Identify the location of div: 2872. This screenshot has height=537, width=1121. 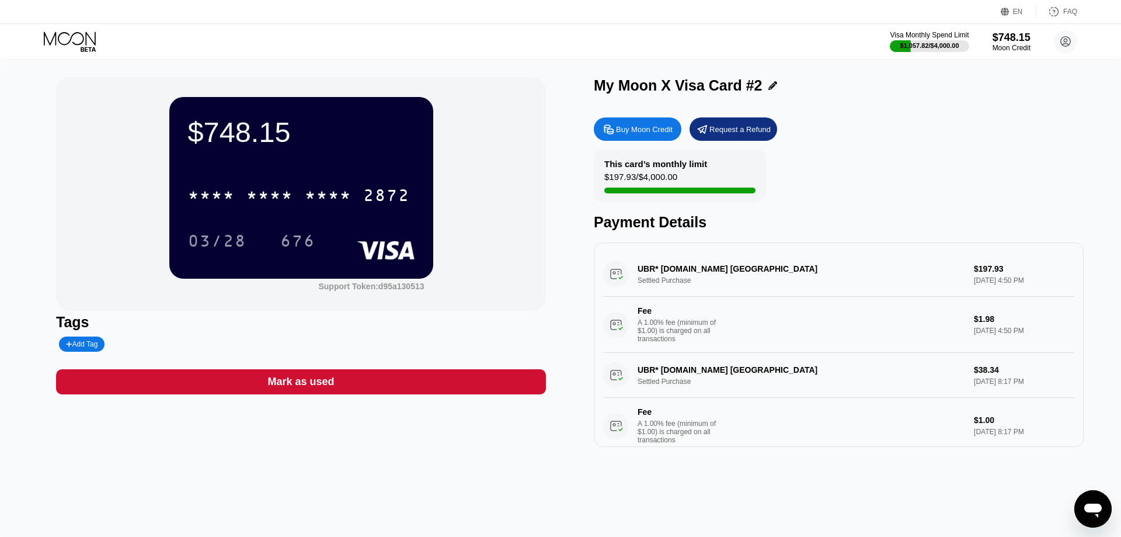
(387, 197).